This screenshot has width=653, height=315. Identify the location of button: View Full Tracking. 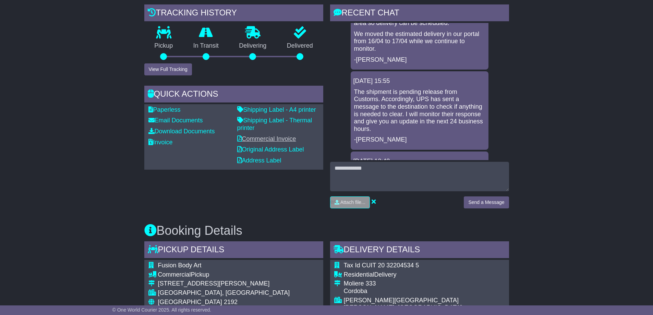
(168, 69).